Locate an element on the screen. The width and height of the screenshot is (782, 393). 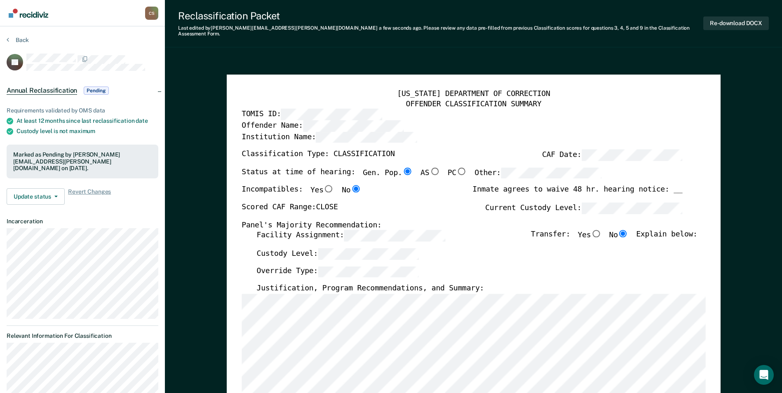
input: Override Type: is located at coordinates (368, 271).